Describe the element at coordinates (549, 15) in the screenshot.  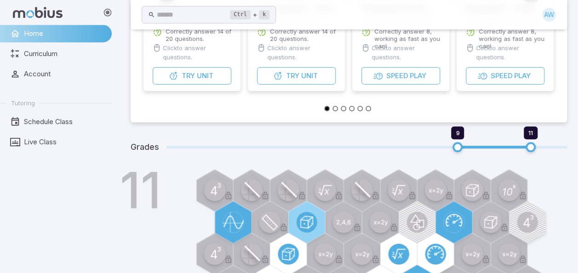
I see `div: AW` at that location.